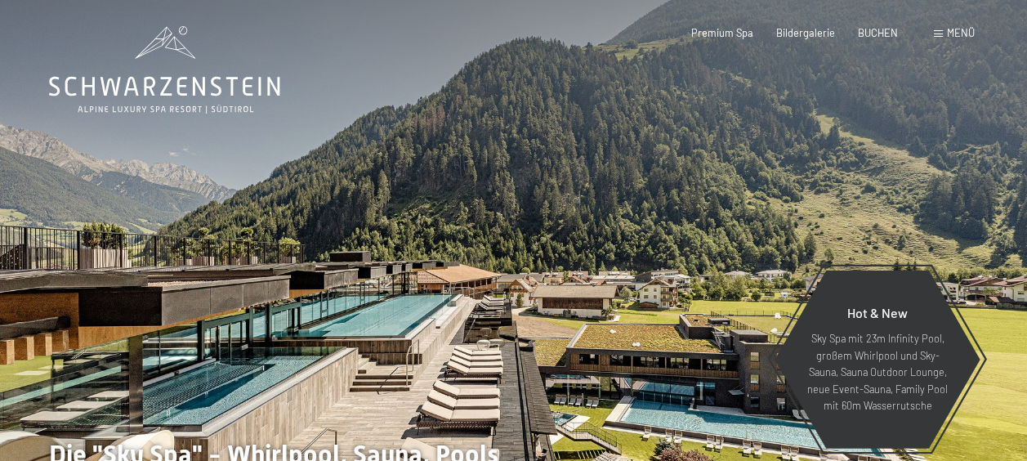 Image resolution: width=1027 pixels, height=461 pixels. I want to click on span: Hot & New, so click(878, 312).